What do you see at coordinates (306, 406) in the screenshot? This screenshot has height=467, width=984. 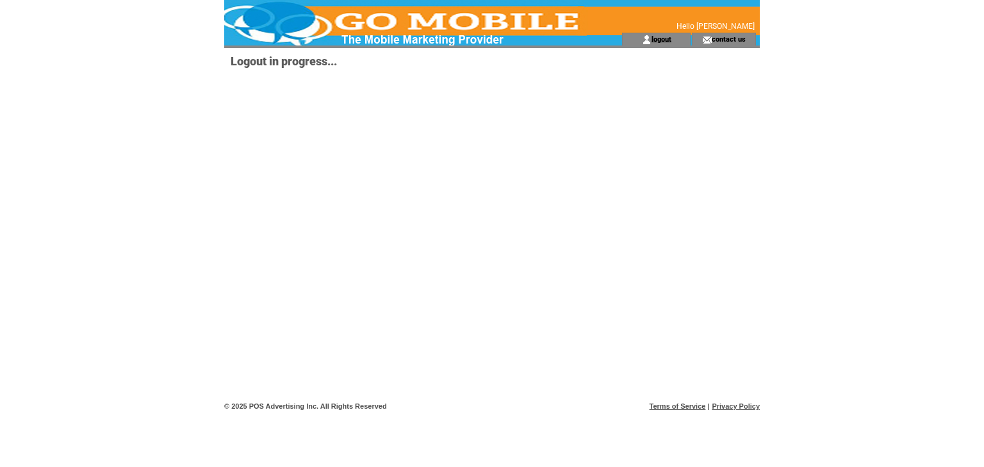 I see `span: © 2025 POS Advertising Inc. All Rights Reserved` at bounding box center [306, 406].